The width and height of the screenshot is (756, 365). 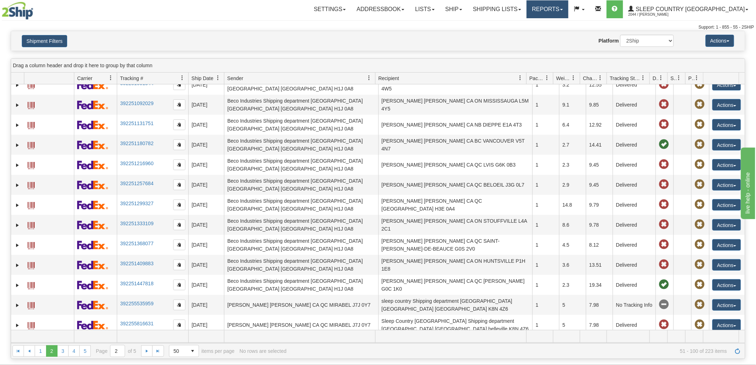 What do you see at coordinates (599, 245) in the screenshot?
I see `td: 8.12` at bounding box center [599, 245].